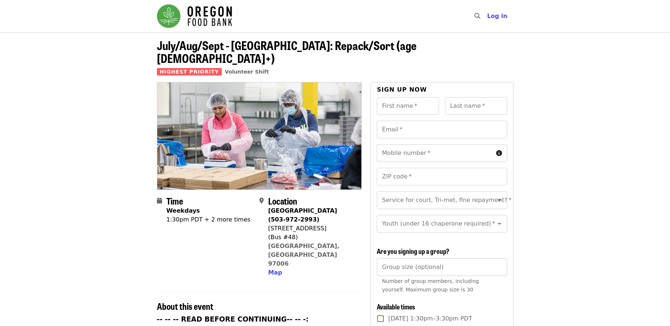 Image resolution: width=670 pixels, height=326 pixels. Describe the element at coordinates (194, 16) in the screenshot. I see `img: Oregon Food Bank - Home` at that location.